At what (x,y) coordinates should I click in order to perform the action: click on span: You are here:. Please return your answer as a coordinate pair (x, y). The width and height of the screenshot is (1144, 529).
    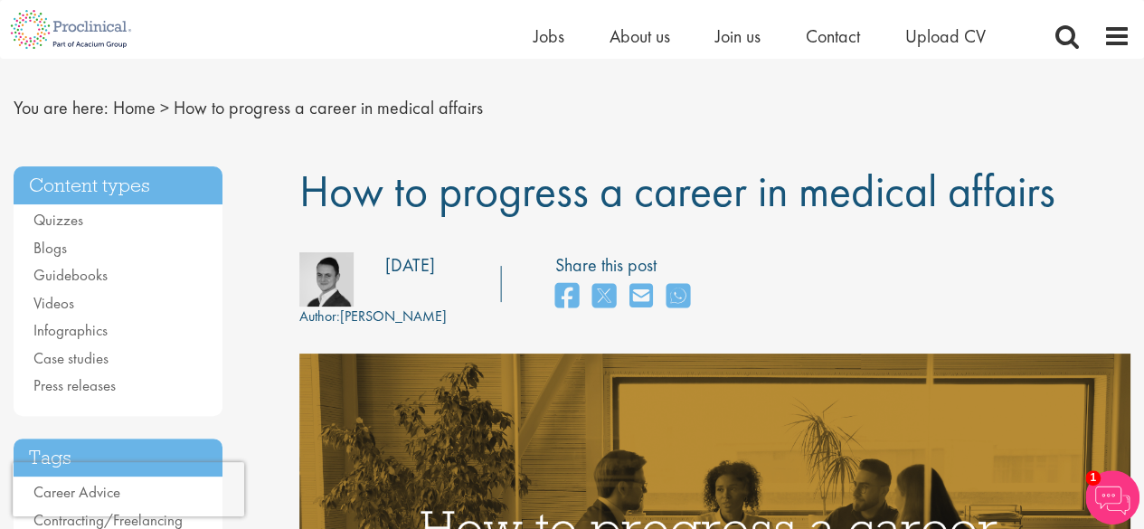
    Looking at the image, I should click on (61, 108).